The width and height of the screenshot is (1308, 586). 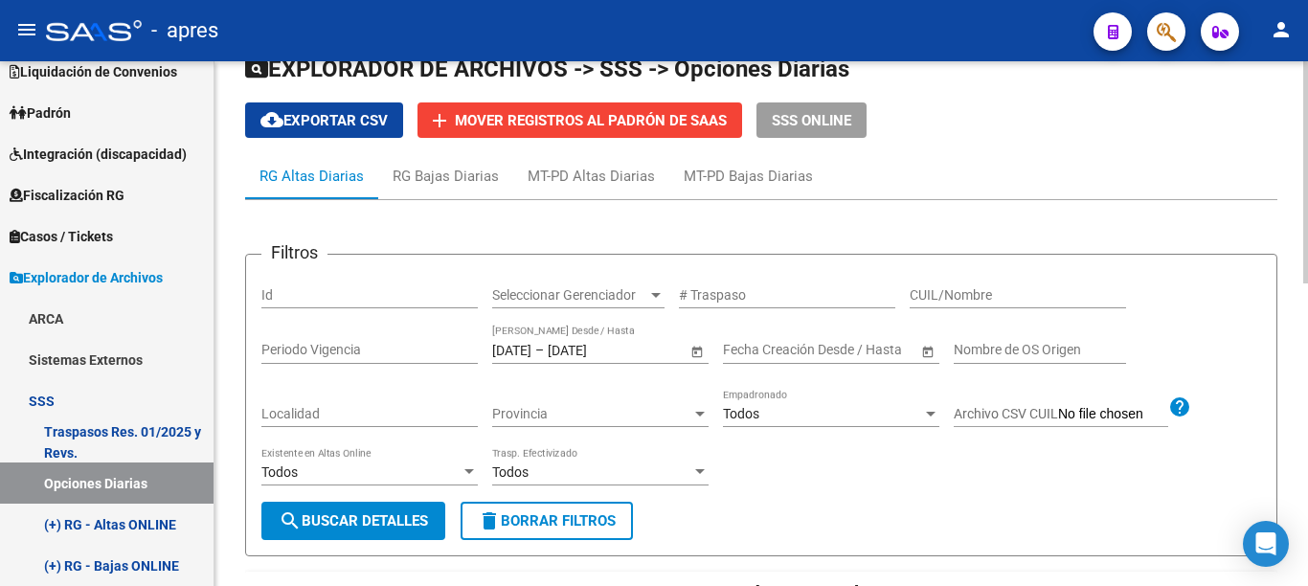 I want to click on span: Fiscalización RG, so click(x=67, y=195).